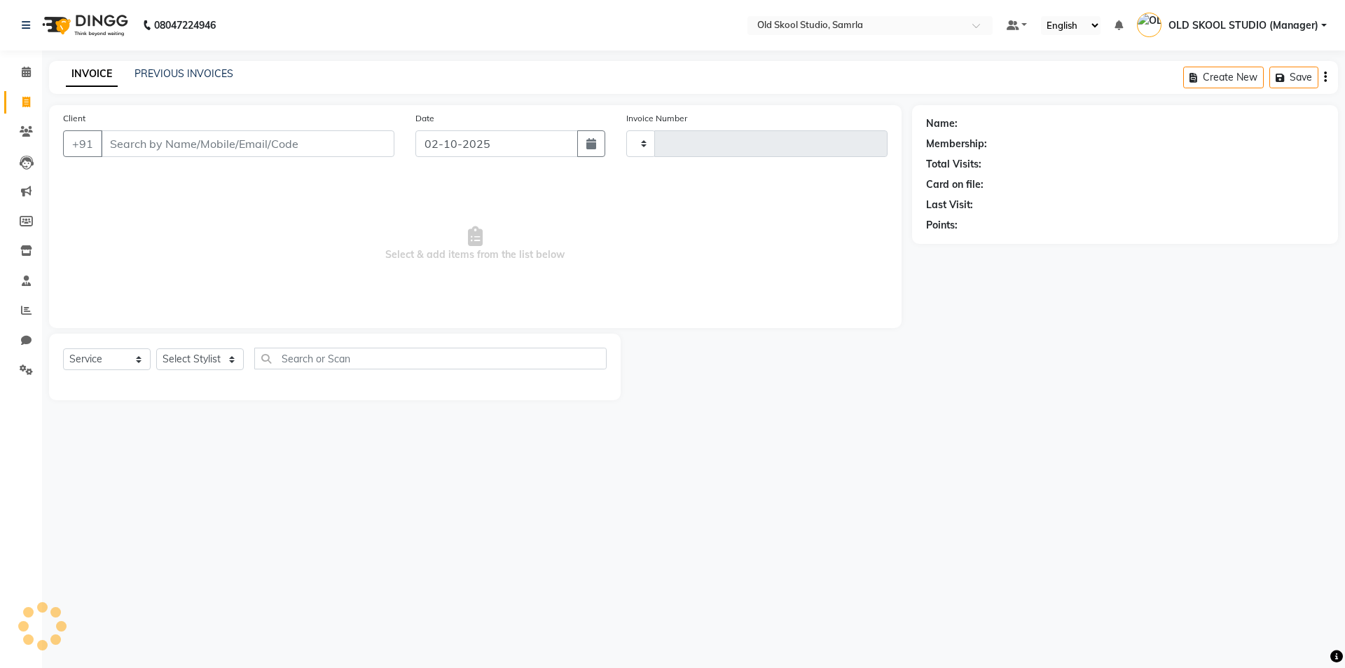 The height and width of the screenshot is (668, 1345). Describe the element at coordinates (1223, 77) in the screenshot. I see `button: Create New` at that location.